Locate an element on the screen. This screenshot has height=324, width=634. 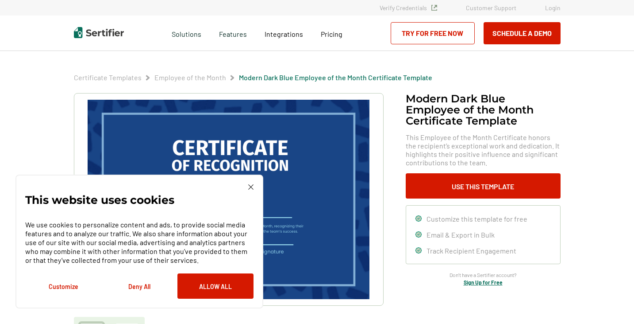
span: Email & Export in Bulk is located at coordinates (461, 234).